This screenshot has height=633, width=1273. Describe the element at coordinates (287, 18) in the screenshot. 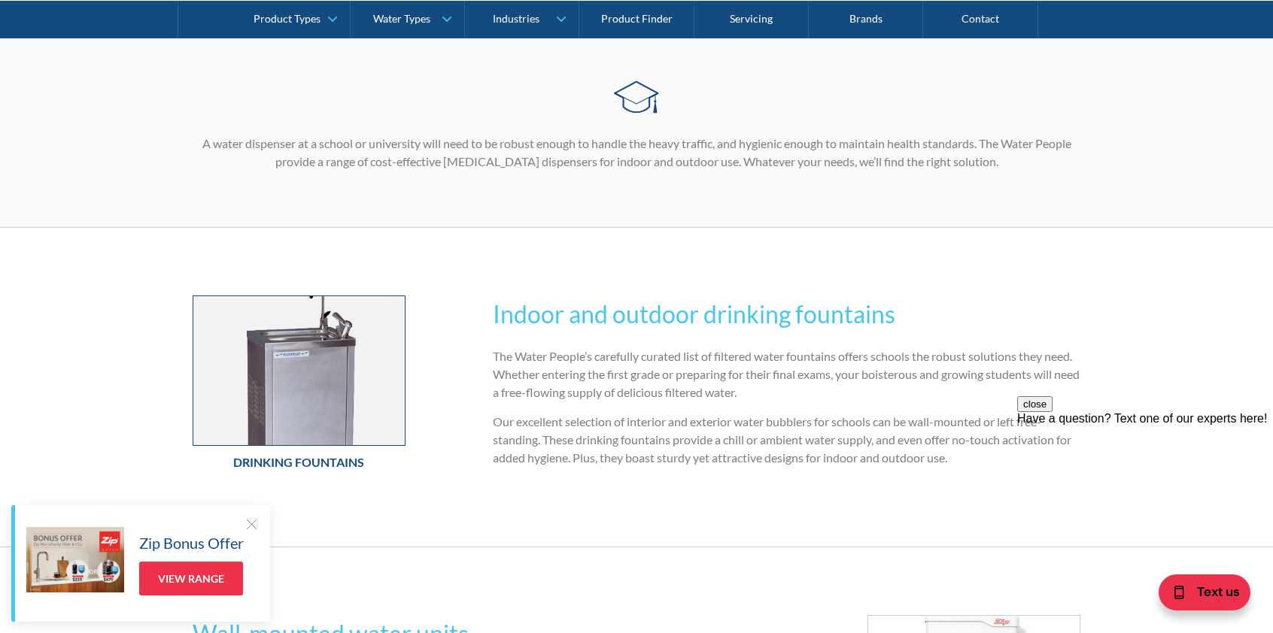

I see `div: Product Types` at that location.